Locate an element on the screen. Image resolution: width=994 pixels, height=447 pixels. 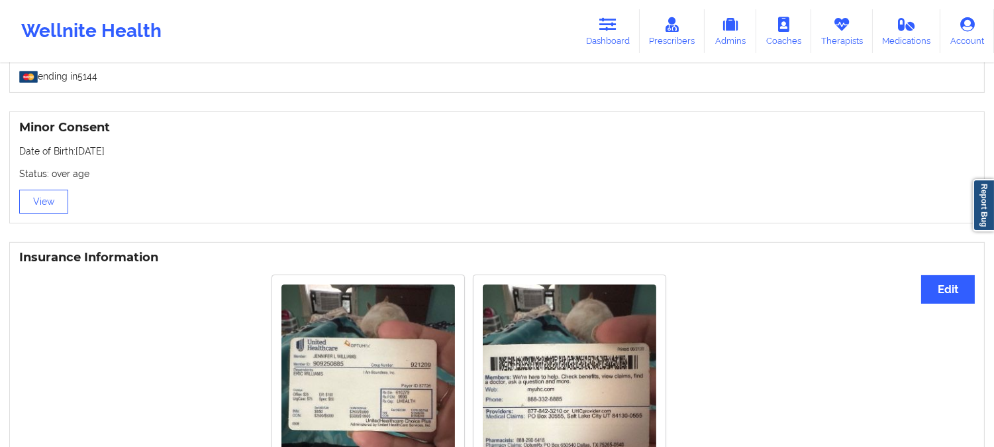
a: Medications is located at coordinates (907, 31).